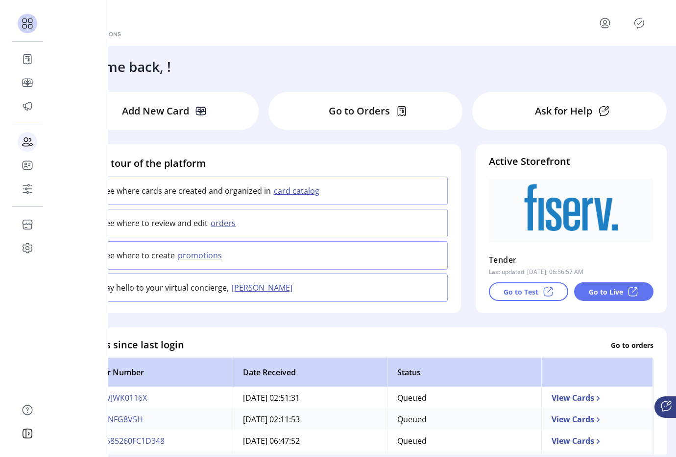 The height and width of the screenshot is (457, 676). I want to click on th: Order Number, so click(155, 373).